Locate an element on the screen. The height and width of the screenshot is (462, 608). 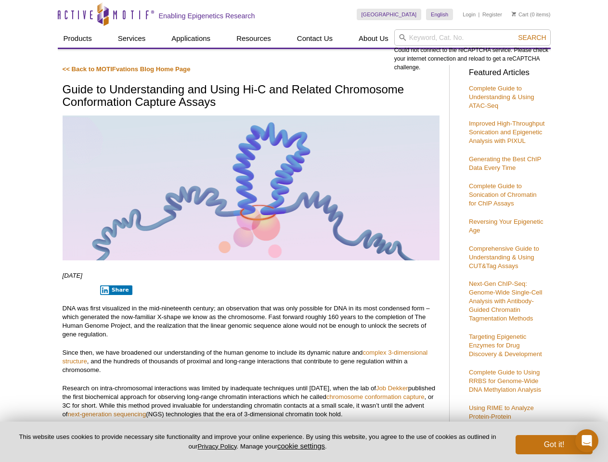
img: Hi-C is located at coordinates (251, 188).